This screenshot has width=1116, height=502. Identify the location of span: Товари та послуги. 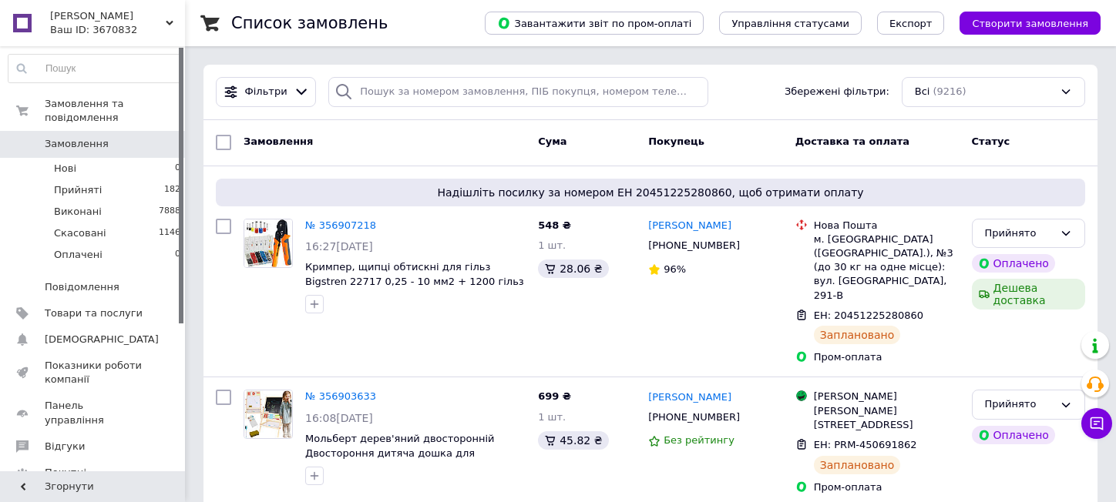
(93, 314).